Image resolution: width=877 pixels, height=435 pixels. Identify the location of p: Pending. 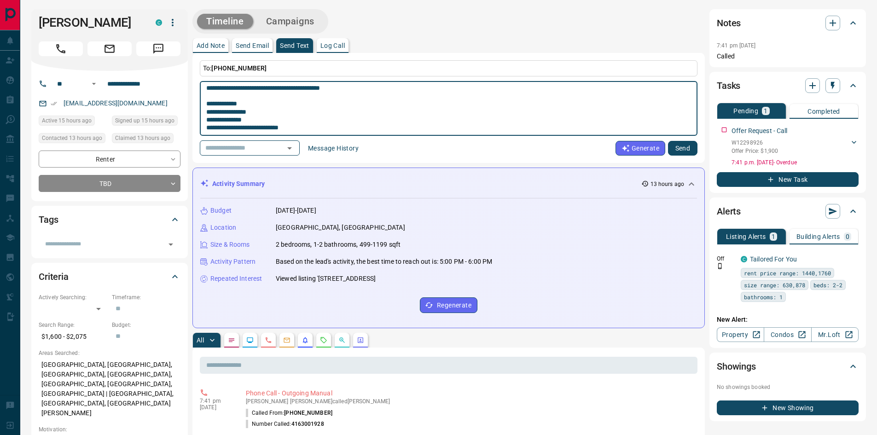
(746, 111).